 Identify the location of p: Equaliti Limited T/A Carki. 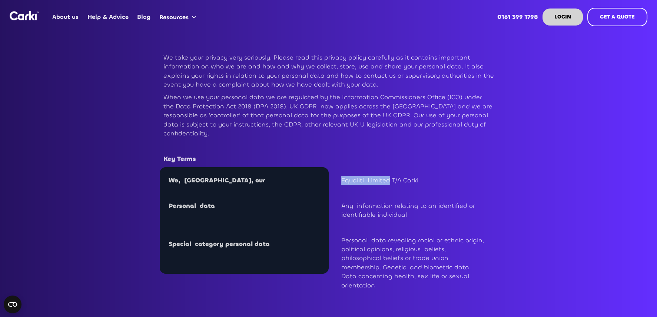
(413, 181).